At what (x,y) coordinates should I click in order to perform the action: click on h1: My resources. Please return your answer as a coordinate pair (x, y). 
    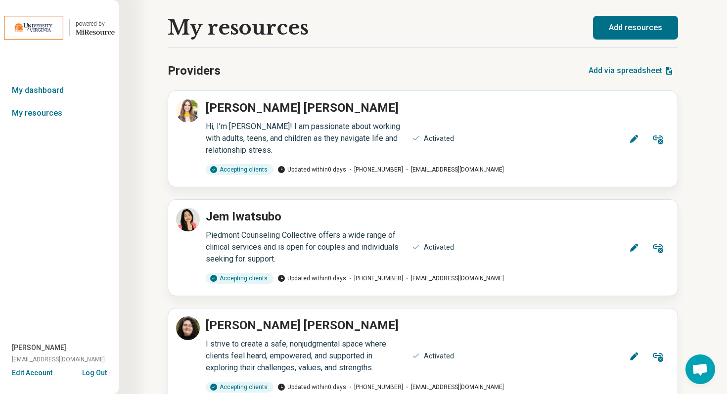
    Looking at the image, I should click on (238, 28).